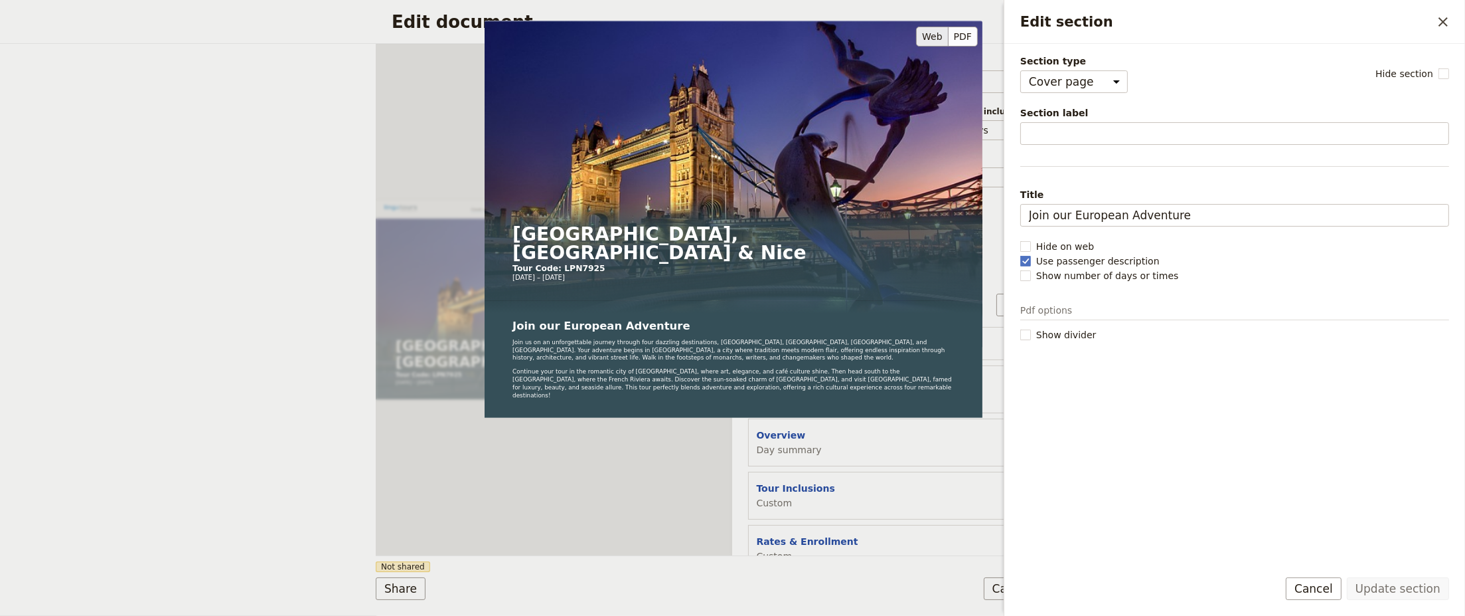 This screenshot has height=616, width=1465. Describe the element at coordinates (722, 22) in the screenshot. I see `h2: Edit document` at that location.